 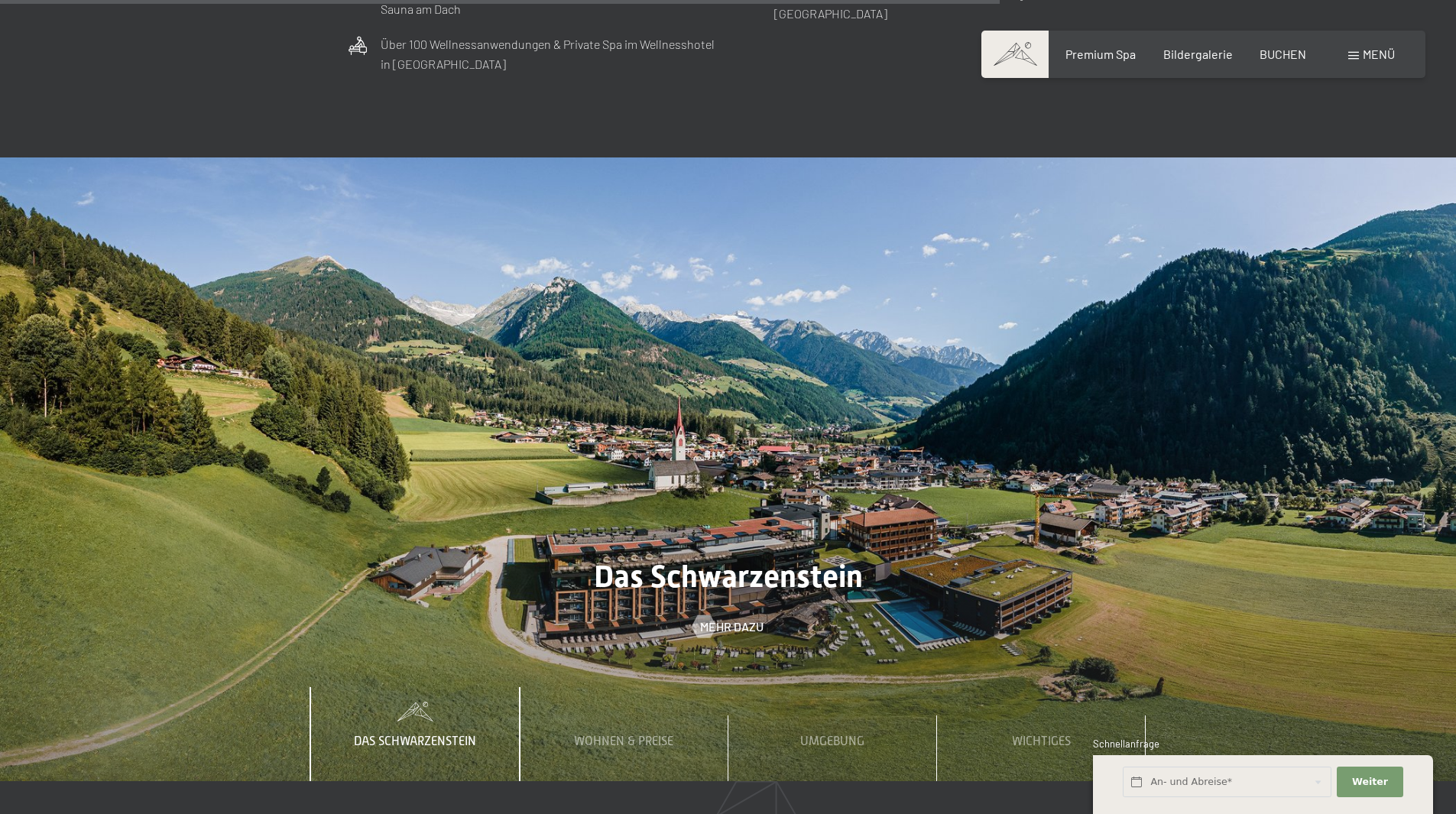 What do you see at coordinates (624, 741) in the screenshot?
I see `span: Wohnen & Preise` at bounding box center [624, 741].